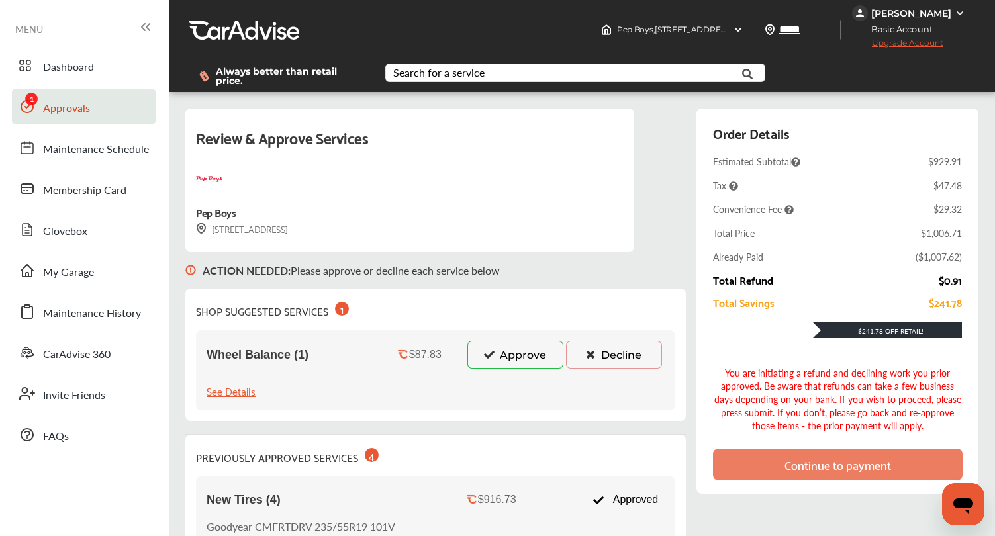 The image size is (995, 536). What do you see at coordinates (898, 46) in the screenshot?
I see `span: Upgrade Account` at bounding box center [898, 46].